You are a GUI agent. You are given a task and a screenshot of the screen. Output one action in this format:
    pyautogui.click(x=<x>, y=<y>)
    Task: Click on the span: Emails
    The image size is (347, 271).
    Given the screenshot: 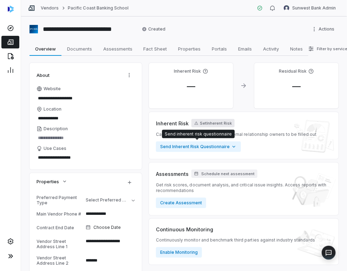 What is the action you would take?
    pyautogui.click(x=245, y=49)
    